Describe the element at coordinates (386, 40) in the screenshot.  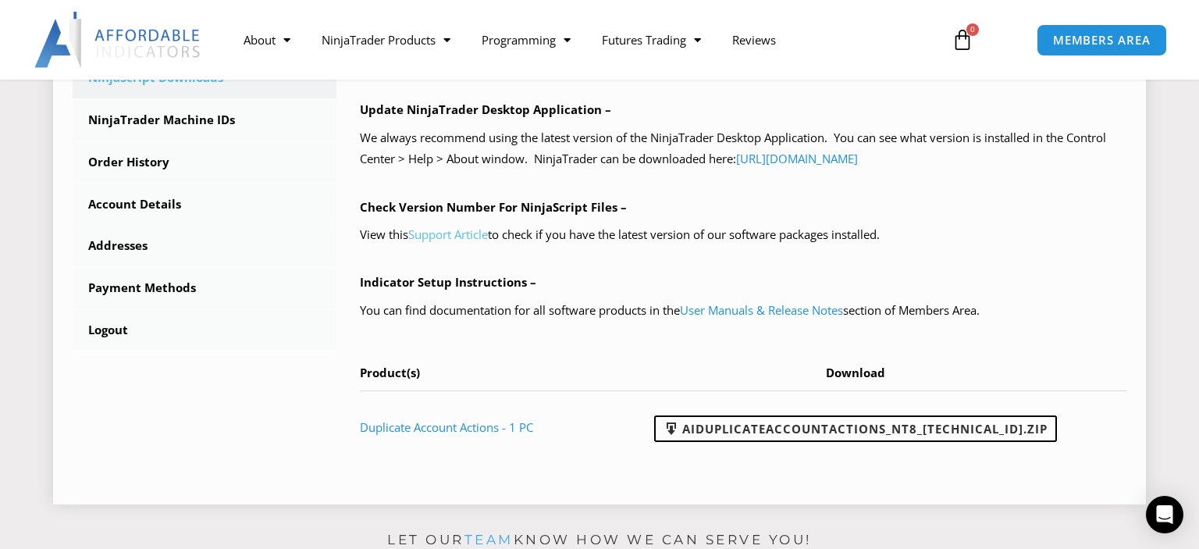
I see `a: NinjaTrader Products` at that location.